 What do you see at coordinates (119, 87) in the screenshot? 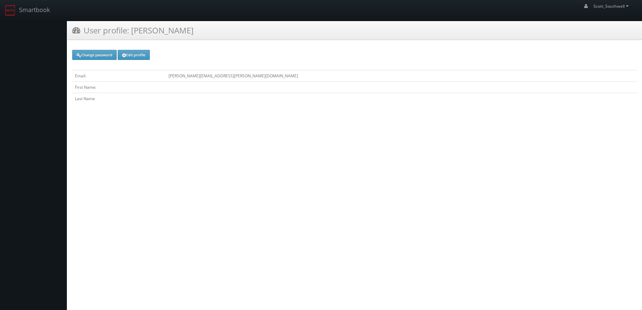
I see `td: First Name:` at bounding box center [119, 87].